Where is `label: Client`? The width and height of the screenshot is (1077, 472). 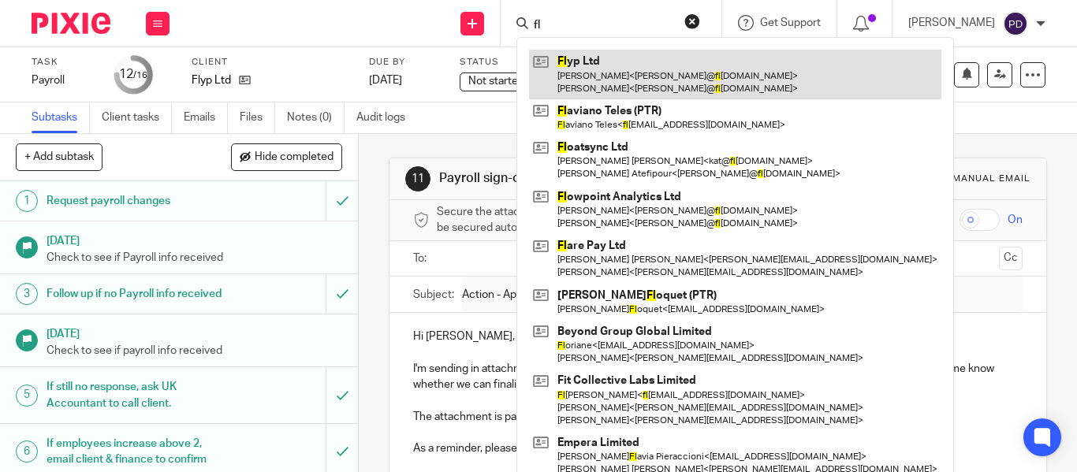
label: Client is located at coordinates (270, 62).